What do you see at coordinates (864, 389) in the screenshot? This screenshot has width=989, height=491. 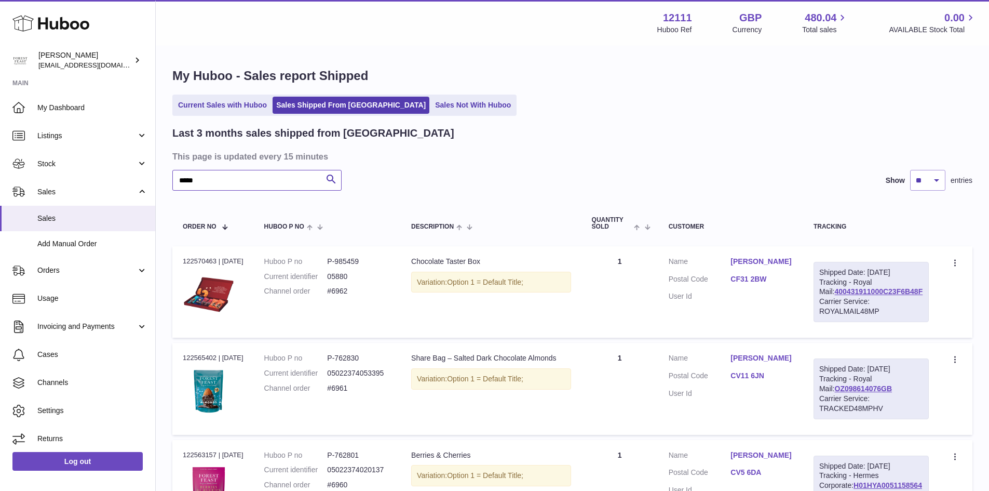 I see `a: OZ098614076GB` at bounding box center [864, 389].